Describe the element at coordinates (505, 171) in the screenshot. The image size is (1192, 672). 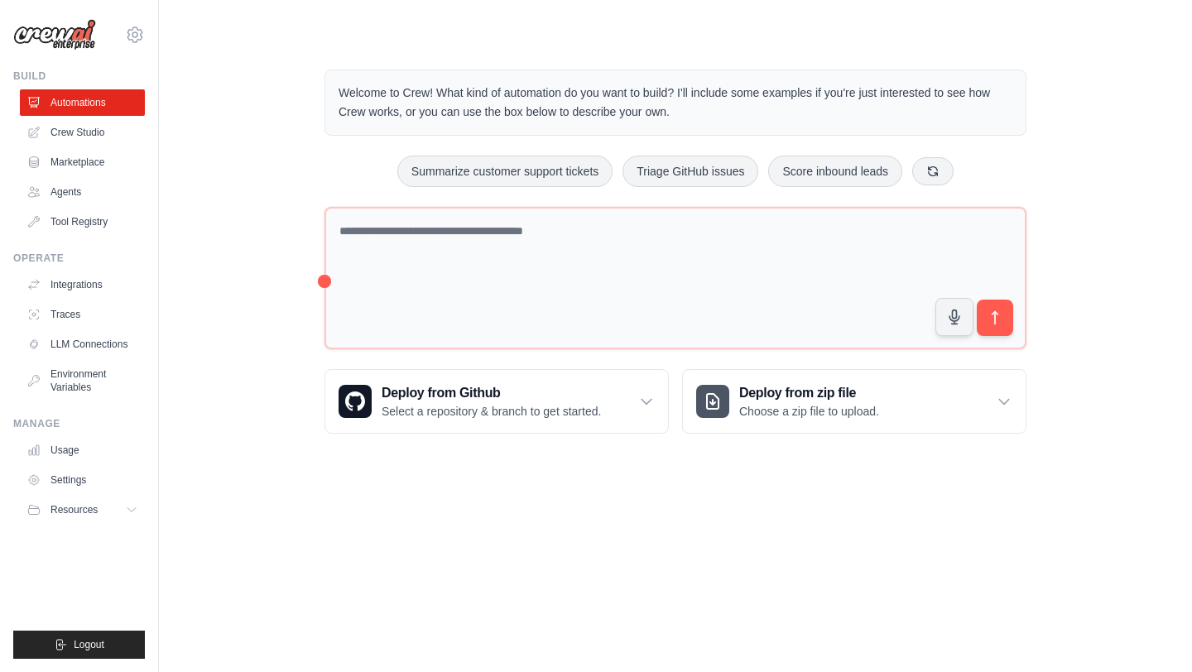
I see `button: Summarize customer support tickets` at that location.